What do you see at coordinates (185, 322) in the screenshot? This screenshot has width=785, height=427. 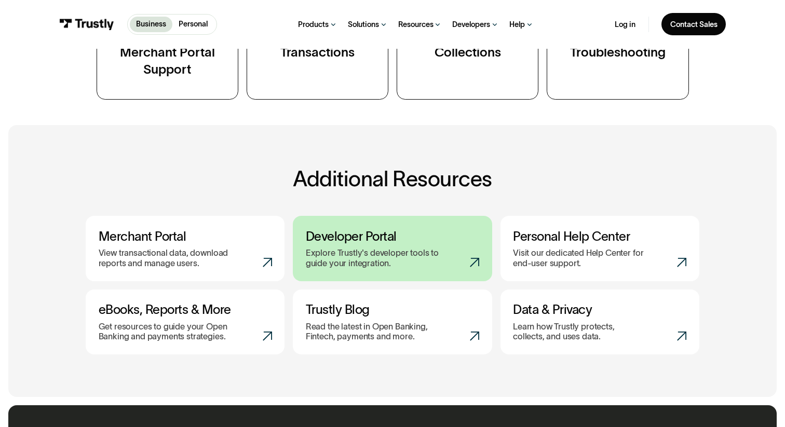 I see `a: eBooks, Reports & MoreGet resources to guide your Open Banking and payments strategies.` at bounding box center [185, 322].